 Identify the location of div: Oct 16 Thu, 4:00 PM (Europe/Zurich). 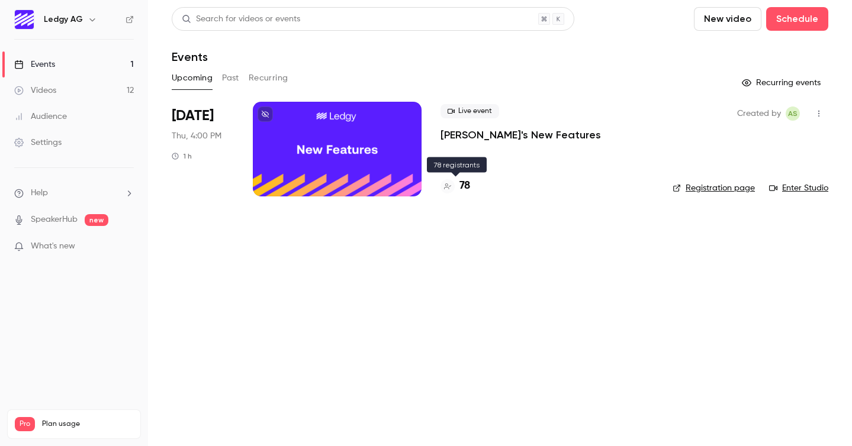
(202, 149).